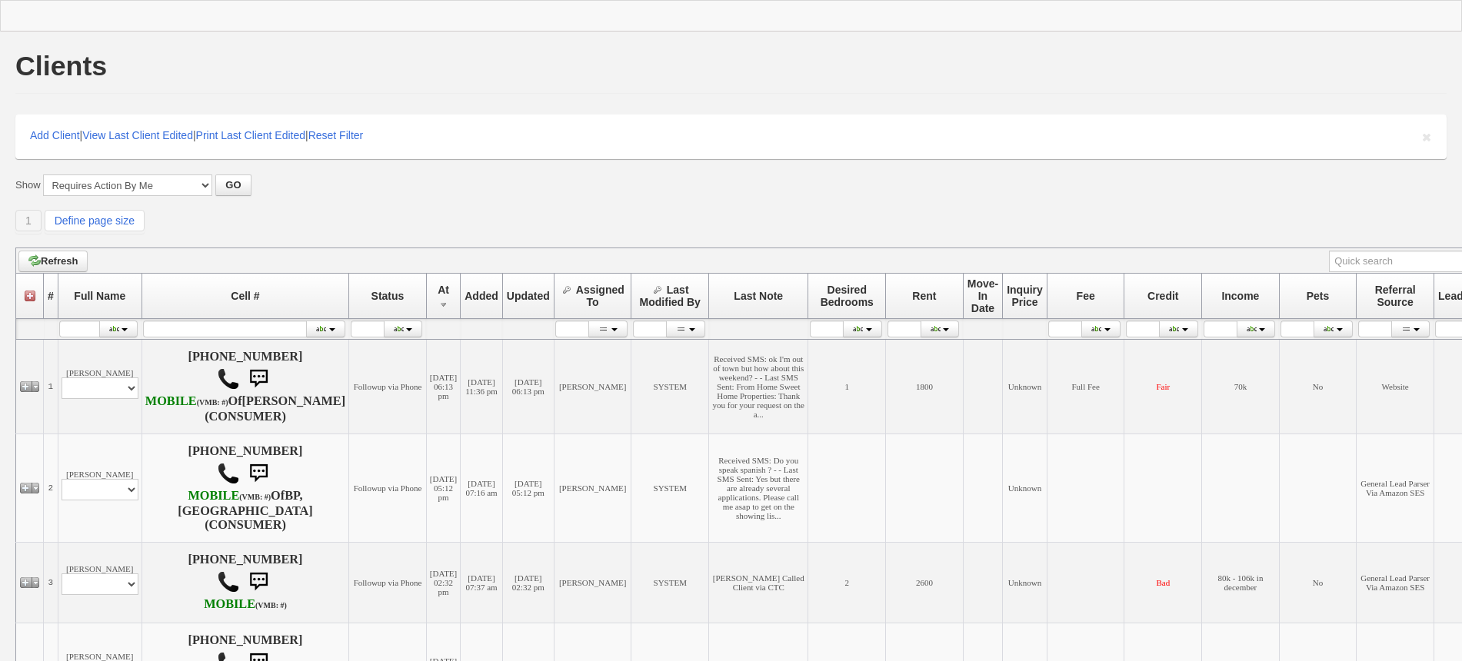 This screenshot has height=661, width=1462. I want to click on td: 80k - 106k in december, so click(1241, 583).